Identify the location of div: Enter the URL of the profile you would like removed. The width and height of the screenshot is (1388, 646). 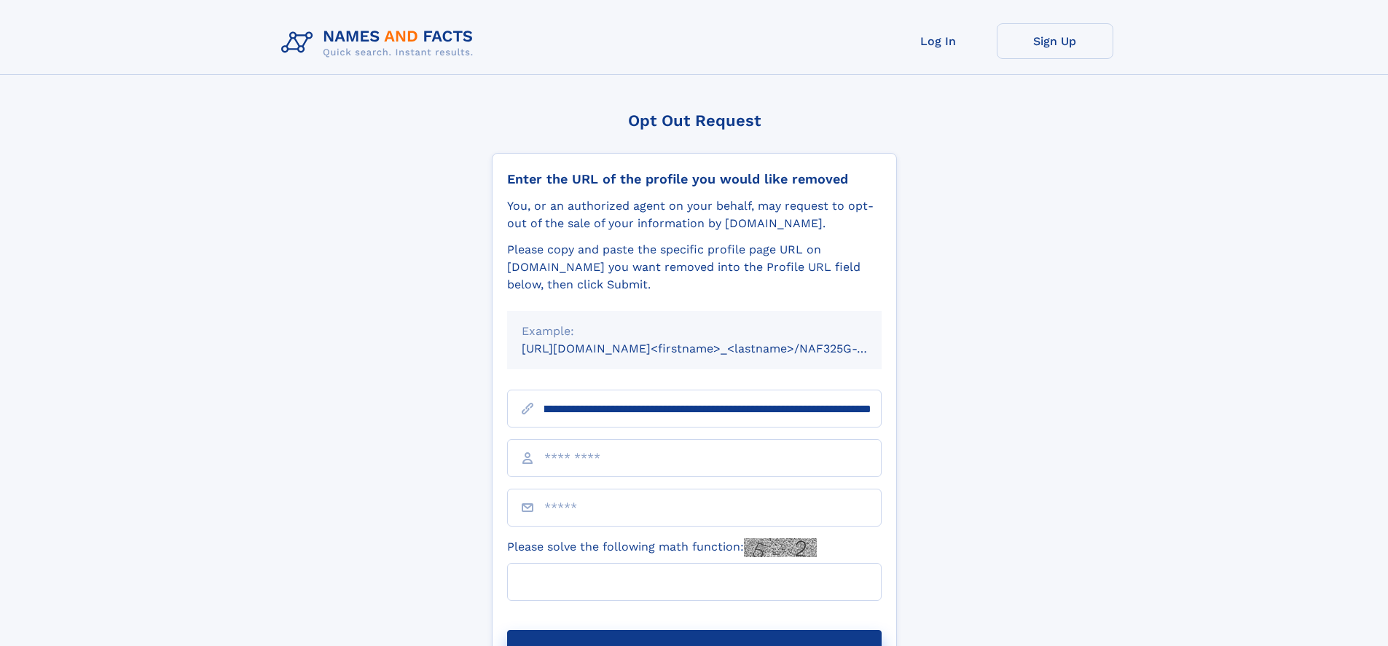
(695, 179).